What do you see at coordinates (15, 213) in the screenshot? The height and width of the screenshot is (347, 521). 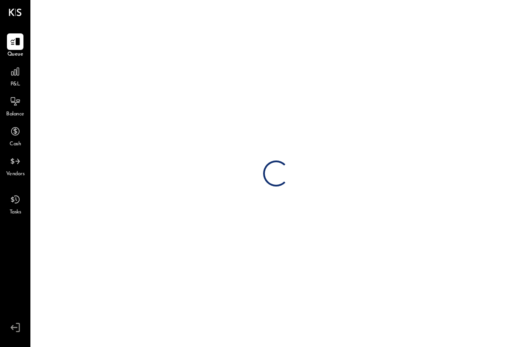 I see `span: Tasks` at bounding box center [15, 213].